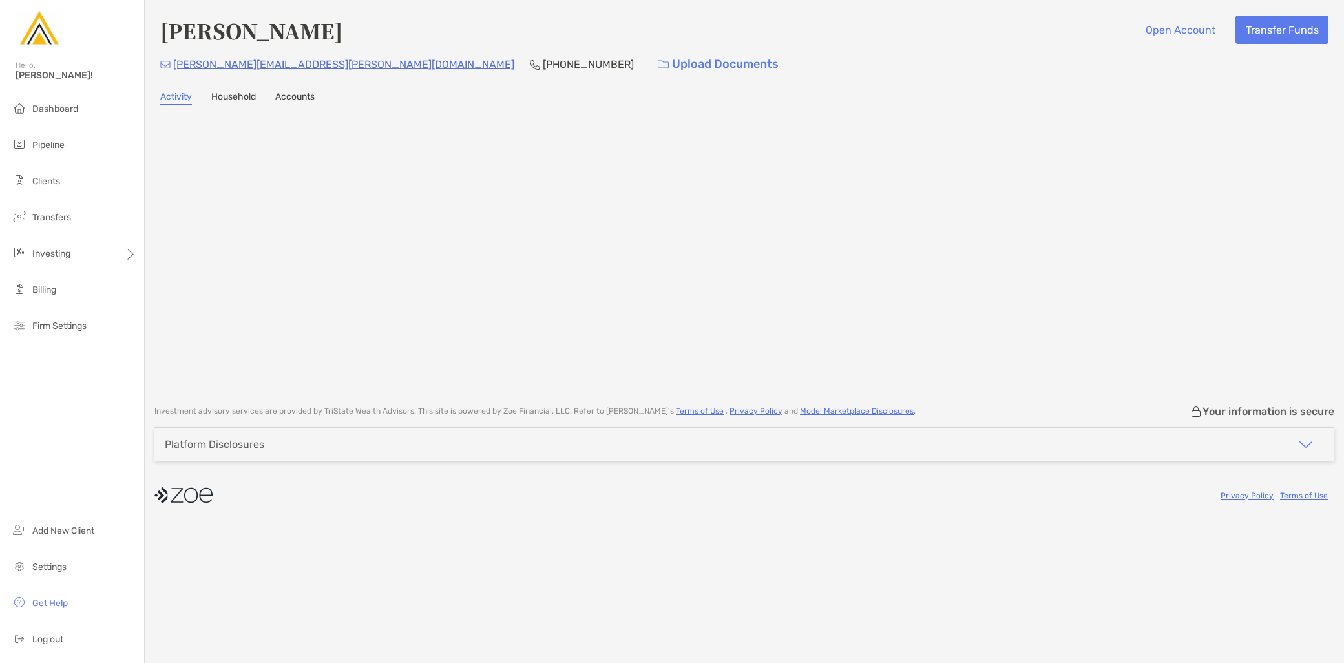 Image resolution: width=1344 pixels, height=663 pixels. What do you see at coordinates (1306, 445) in the screenshot?
I see `img: icon arrow` at bounding box center [1306, 445].